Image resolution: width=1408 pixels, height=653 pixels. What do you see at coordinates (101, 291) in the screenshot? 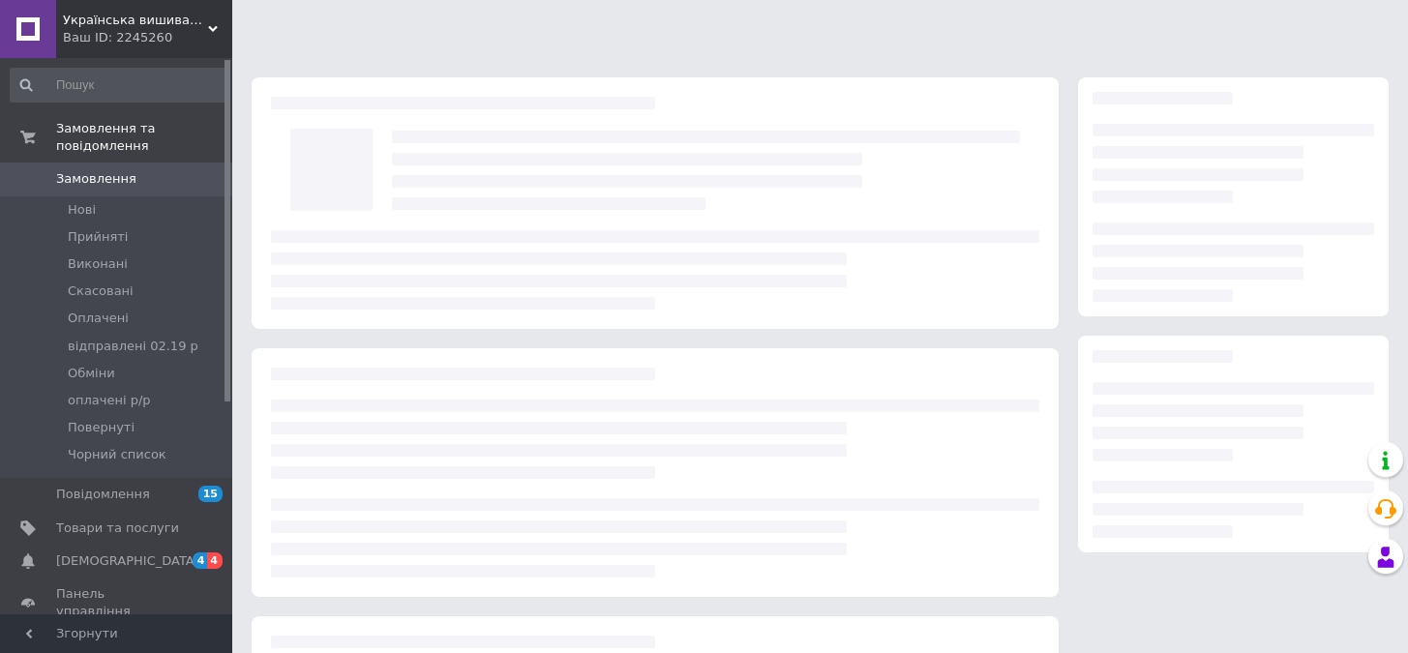
I see `span: Скасовані` at bounding box center [101, 291].